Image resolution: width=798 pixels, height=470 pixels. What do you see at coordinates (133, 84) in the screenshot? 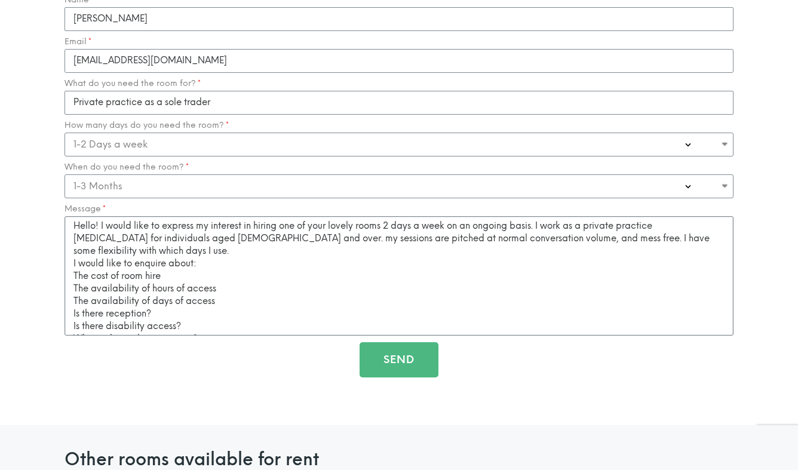
I see `label: What do you need the room for?` at bounding box center [133, 84].